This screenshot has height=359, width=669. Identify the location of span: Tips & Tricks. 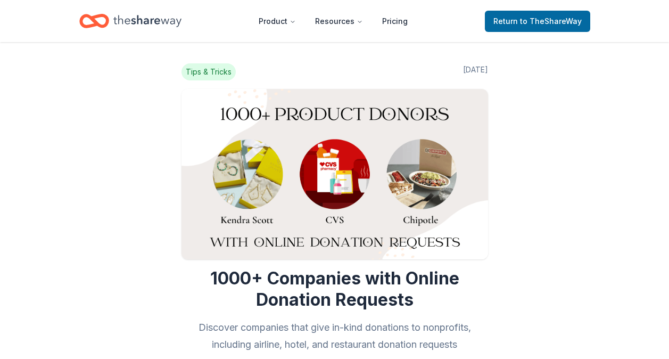
(209, 72).